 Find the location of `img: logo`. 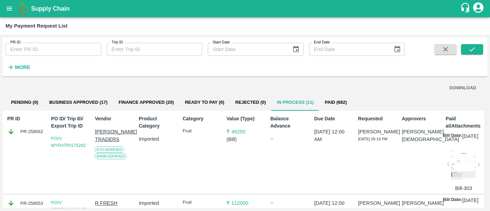

img: logo is located at coordinates (24, 9).